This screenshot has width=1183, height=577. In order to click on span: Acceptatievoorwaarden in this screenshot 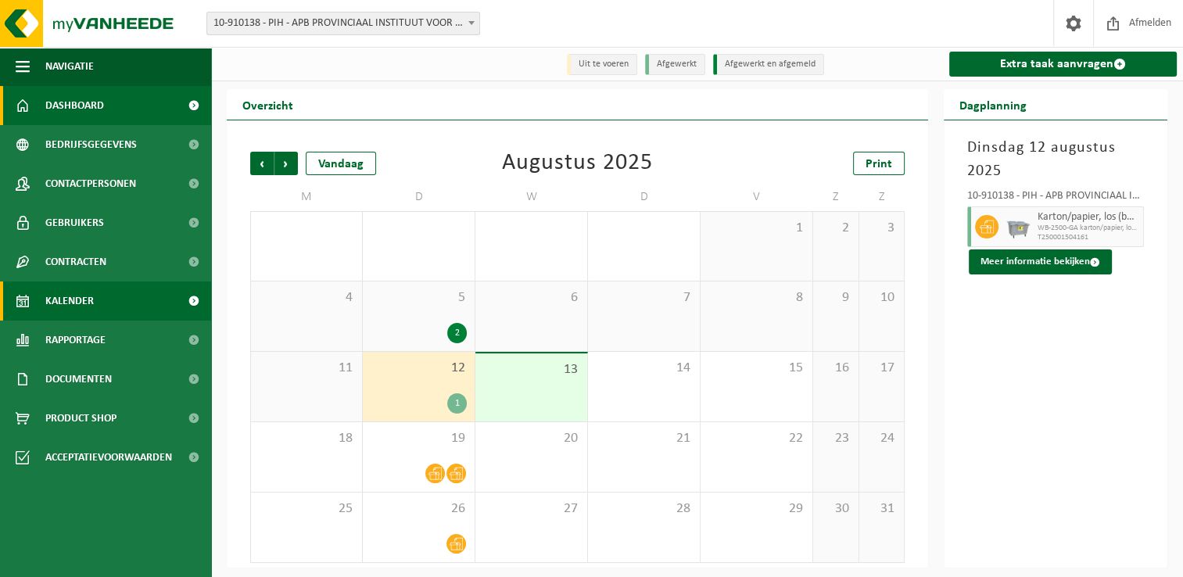, I will do `click(109, 458)`.